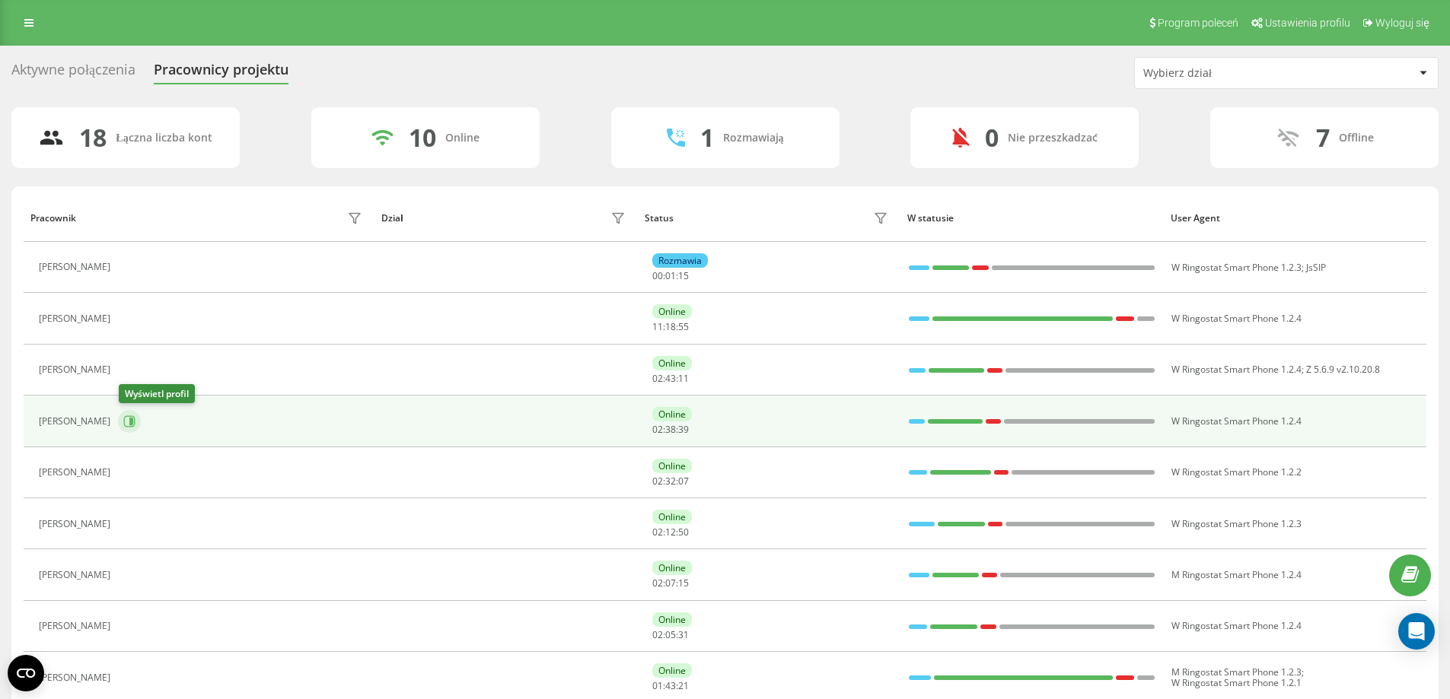 The image size is (1450, 699). I want to click on span: JsSIP, so click(1316, 267).